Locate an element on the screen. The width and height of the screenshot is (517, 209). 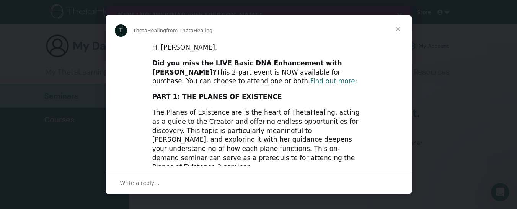
span: Write a reply… is located at coordinates (140, 183).